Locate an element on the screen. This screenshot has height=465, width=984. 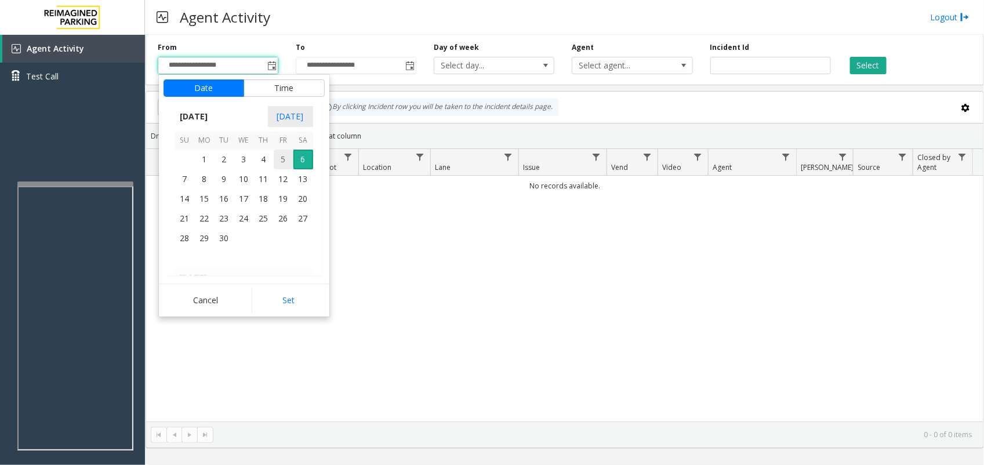
span: 10 is located at coordinates (244, 179).